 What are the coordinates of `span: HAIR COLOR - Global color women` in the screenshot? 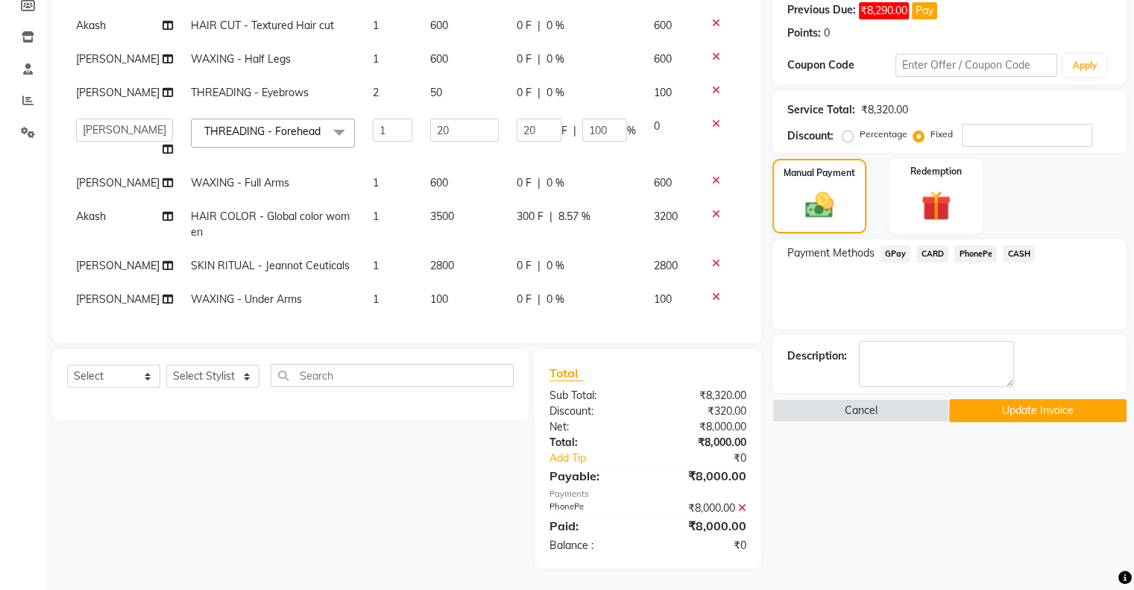 It's located at (270, 224).